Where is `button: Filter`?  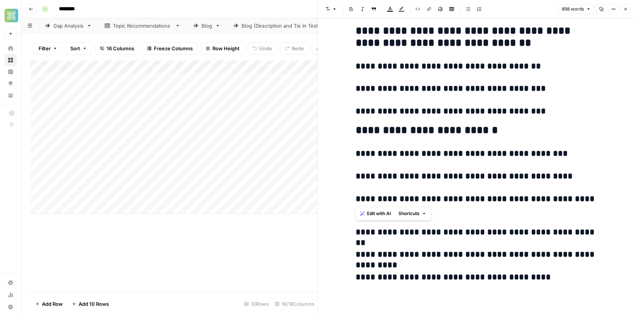
button: Filter is located at coordinates (48, 48).